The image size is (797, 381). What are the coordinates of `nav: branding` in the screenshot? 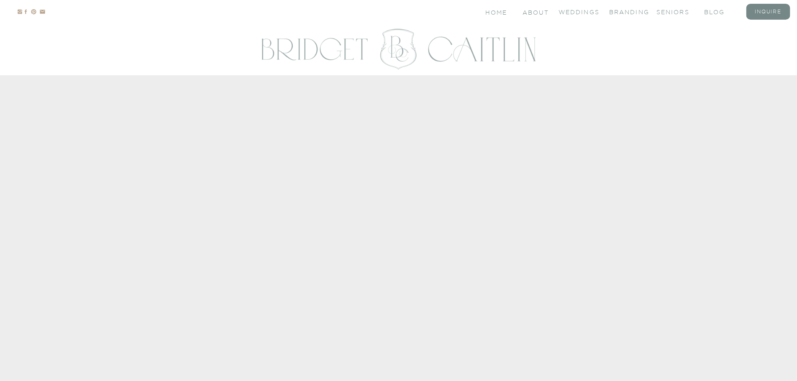 It's located at (626, 11).